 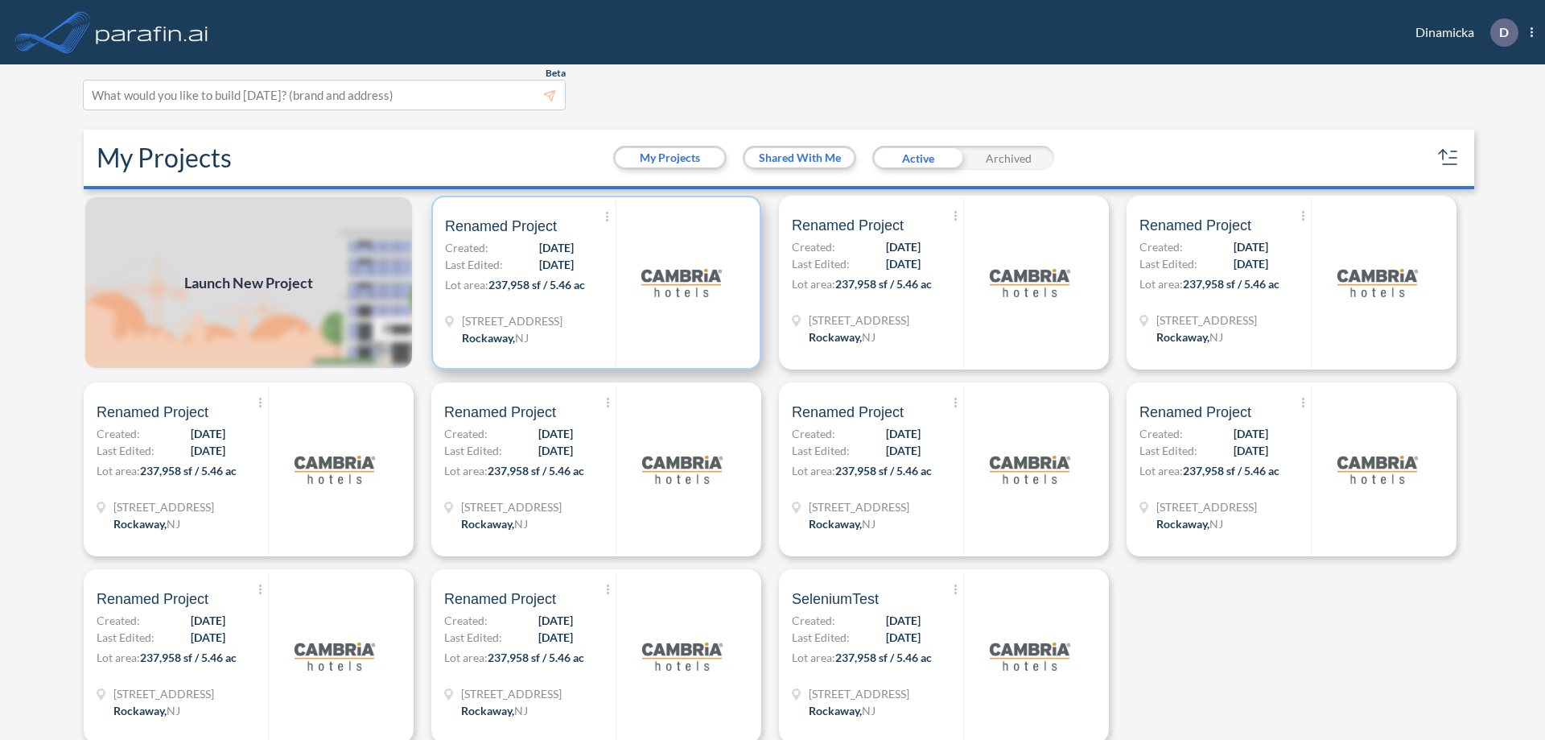 I want to click on img: add, so click(x=249, y=283).